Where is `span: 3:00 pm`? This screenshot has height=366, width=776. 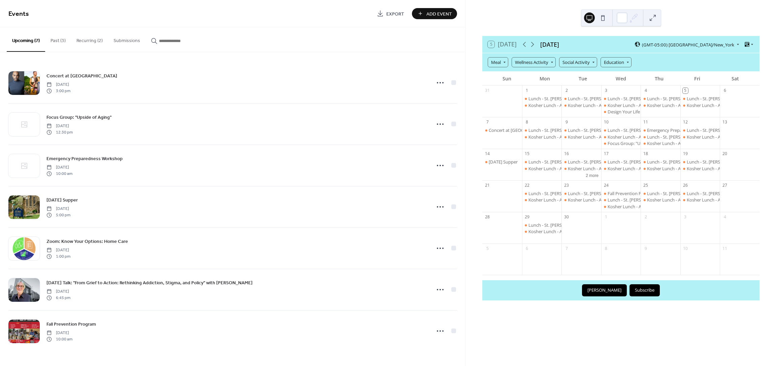 span: 3:00 pm is located at coordinates (58, 91).